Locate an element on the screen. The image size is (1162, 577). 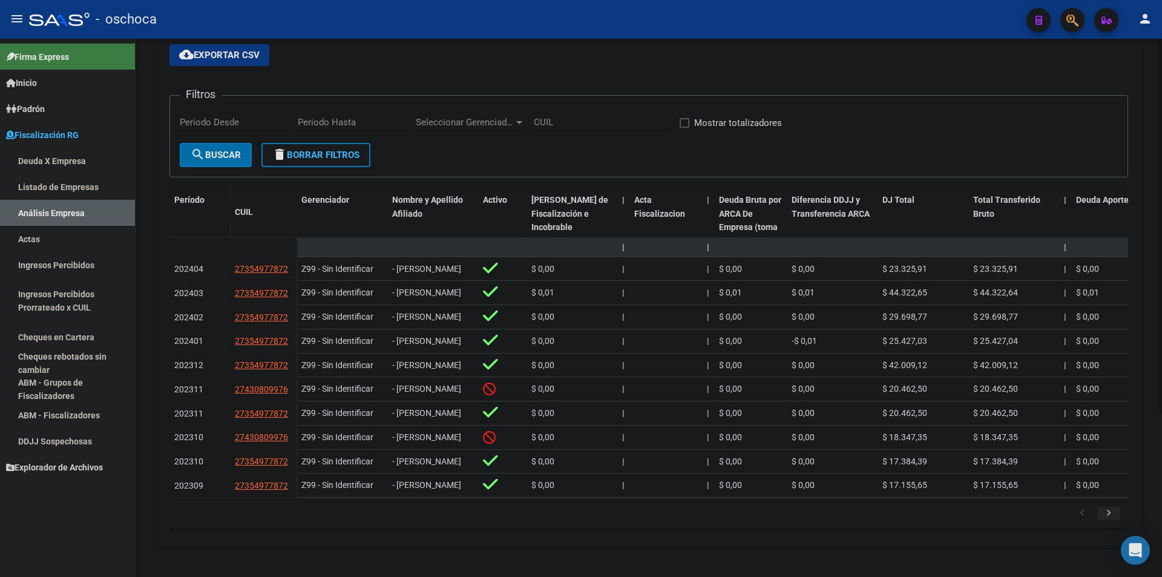
span: Diferencia DDJJ y Transferencia ARCA is located at coordinates (831, 206).